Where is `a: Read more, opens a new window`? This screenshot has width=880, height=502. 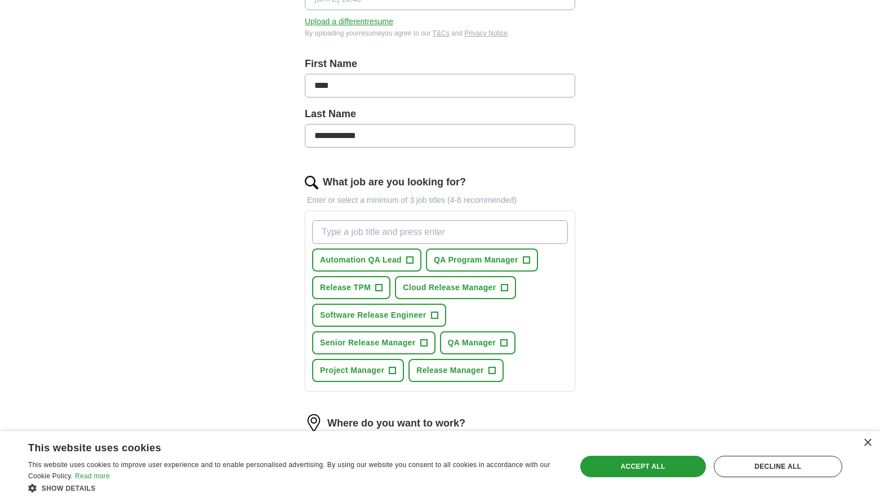
a: Read more, opens a new window is located at coordinates (92, 476).